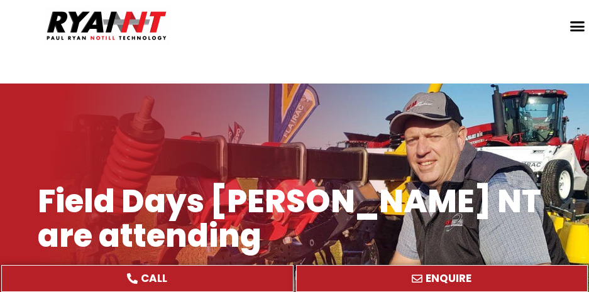  I want to click on span: CALL, so click(154, 279).